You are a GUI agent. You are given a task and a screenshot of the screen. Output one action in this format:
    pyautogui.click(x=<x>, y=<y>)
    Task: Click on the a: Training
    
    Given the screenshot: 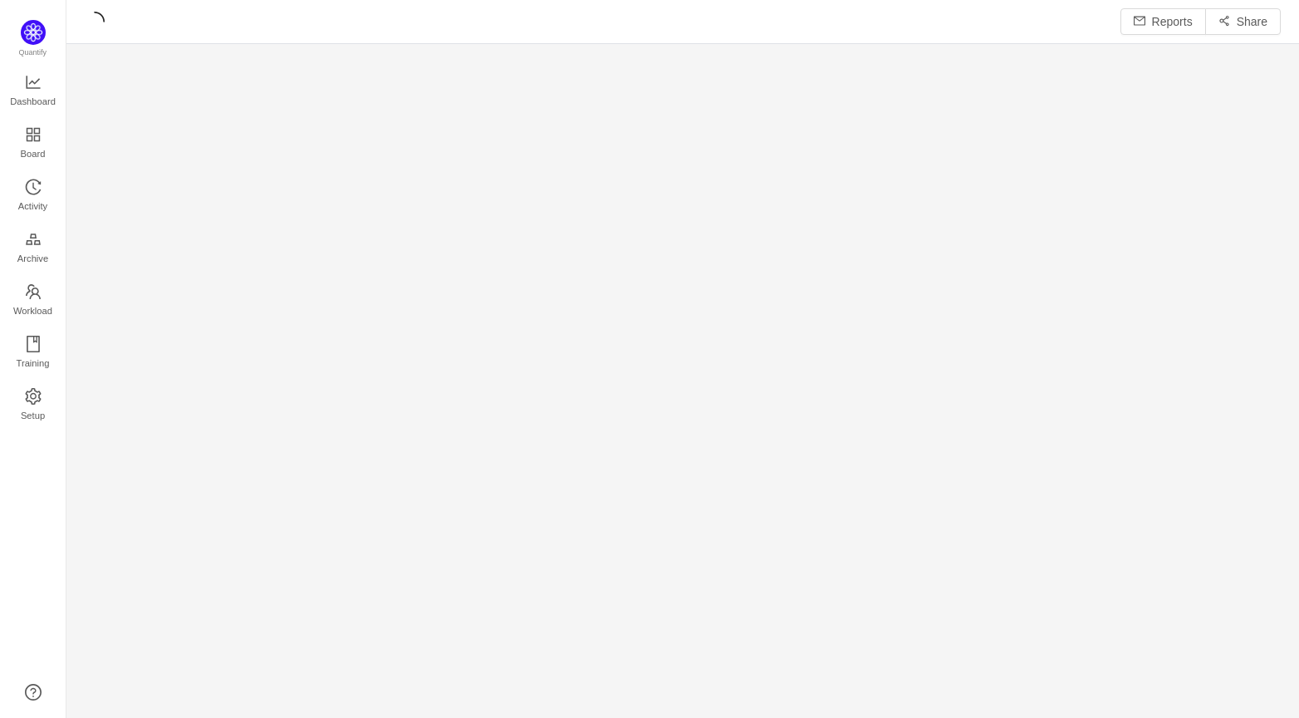 What is the action you would take?
    pyautogui.click(x=33, y=353)
    